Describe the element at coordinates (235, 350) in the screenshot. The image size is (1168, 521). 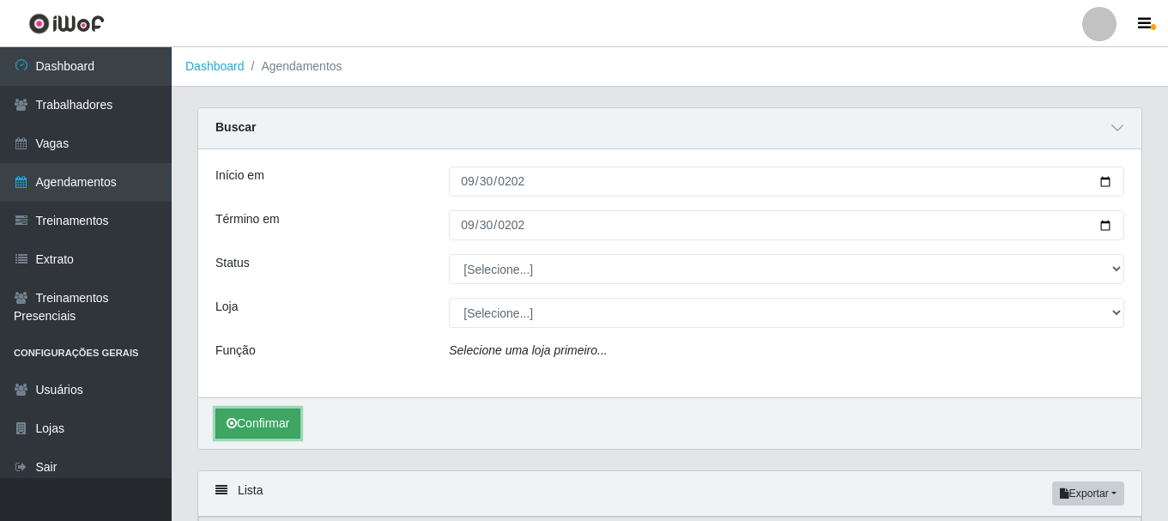
I see `label: Função` at that location.